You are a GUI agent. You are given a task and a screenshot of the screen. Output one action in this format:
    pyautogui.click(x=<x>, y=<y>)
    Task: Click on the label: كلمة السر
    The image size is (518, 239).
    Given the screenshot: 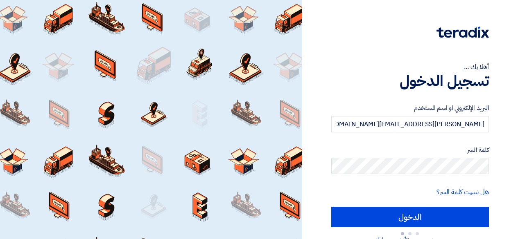 What is the action you would take?
    pyautogui.click(x=410, y=150)
    